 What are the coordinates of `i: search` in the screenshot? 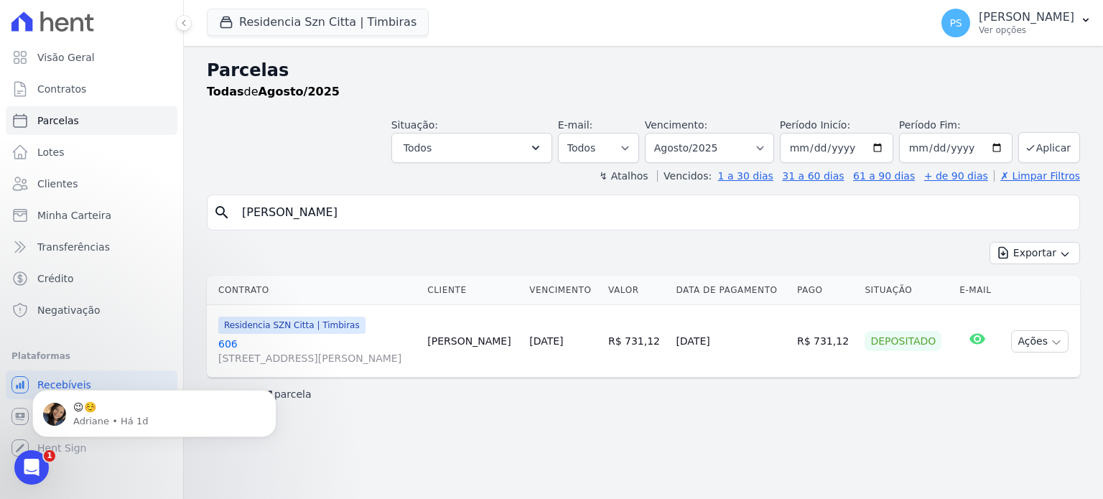 It's located at (222, 213).